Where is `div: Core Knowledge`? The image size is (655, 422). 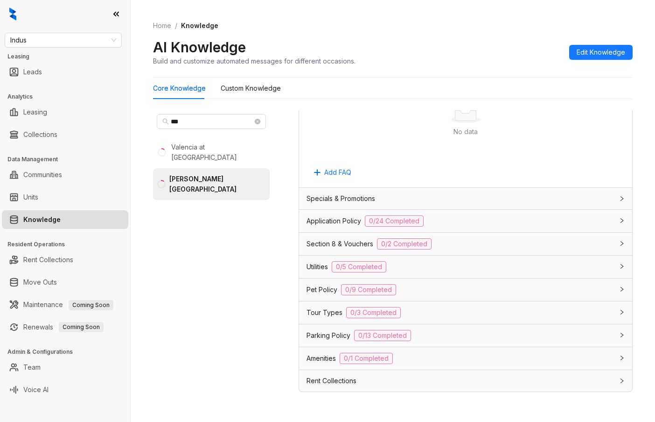 div: Core Knowledge is located at coordinates (179, 88).